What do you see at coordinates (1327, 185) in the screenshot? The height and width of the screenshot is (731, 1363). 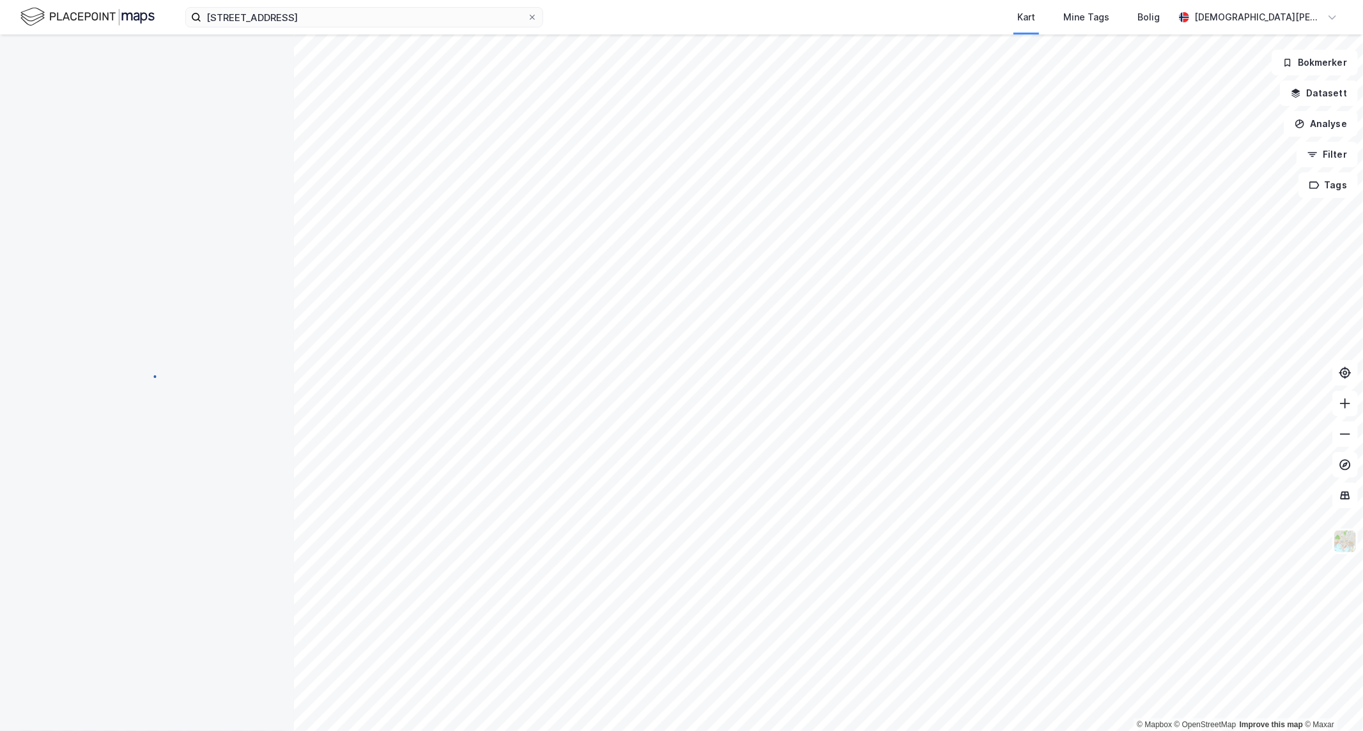 I see `button: Tags` at bounding box center [1327, 185].